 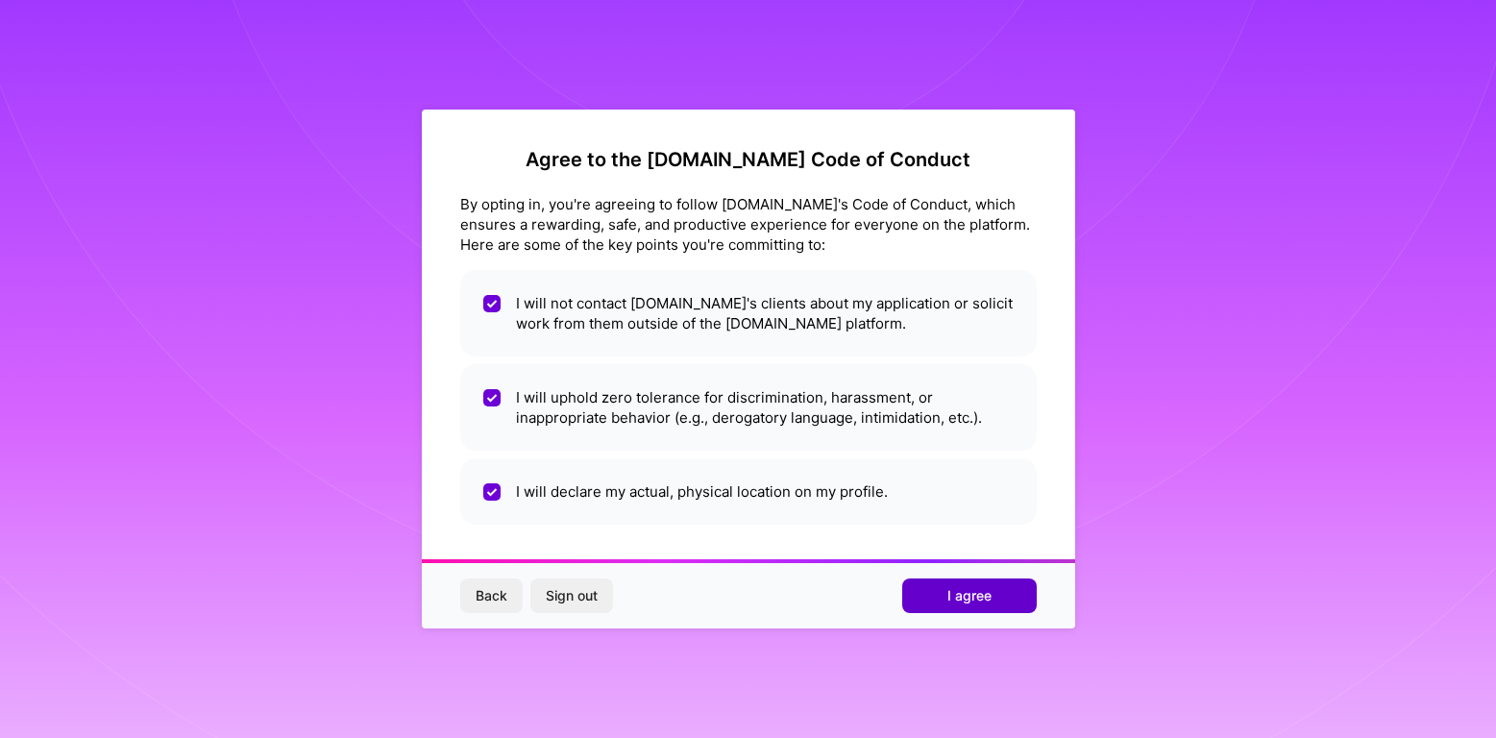 What do you see at coordinates (491, 596) in the screenshot?
I see `button: Back` at bounding box center [491, 596].